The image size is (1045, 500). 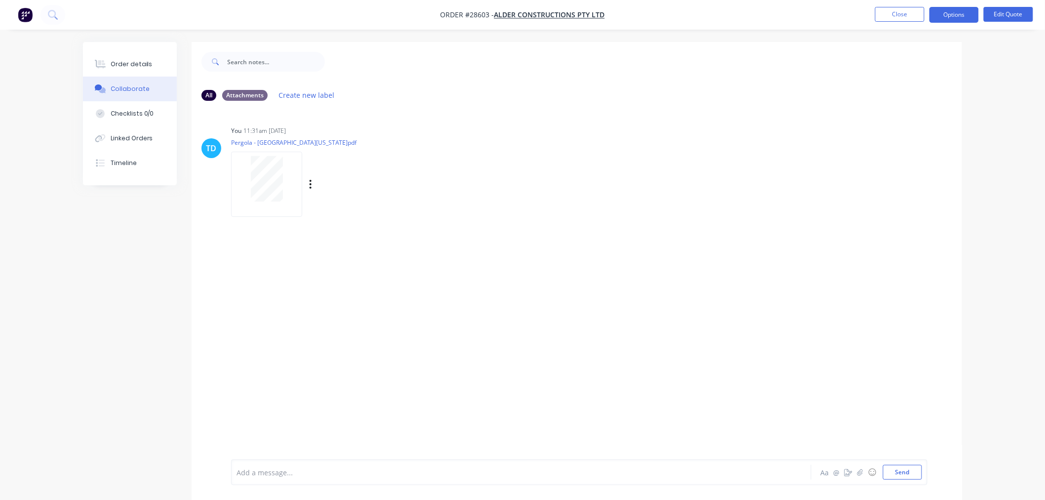 I want to click on div: All, so click(x=209, y=95).